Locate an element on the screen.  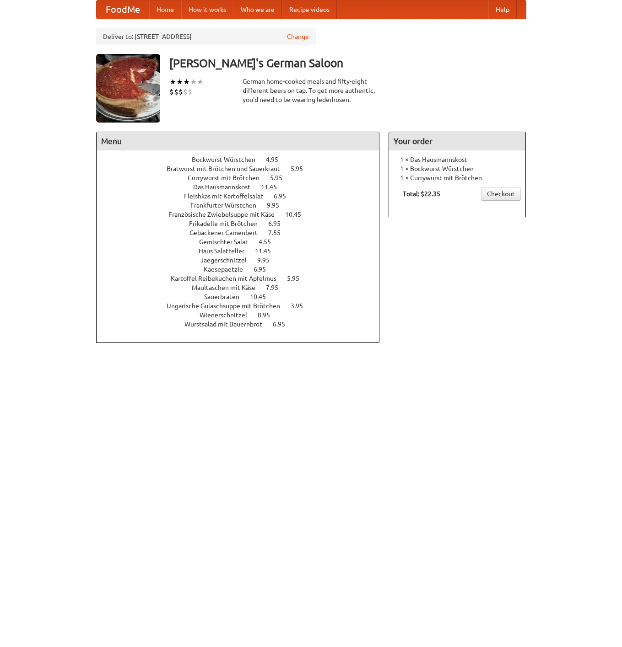
a: Recipe videos is located at coordinates (309, 10).